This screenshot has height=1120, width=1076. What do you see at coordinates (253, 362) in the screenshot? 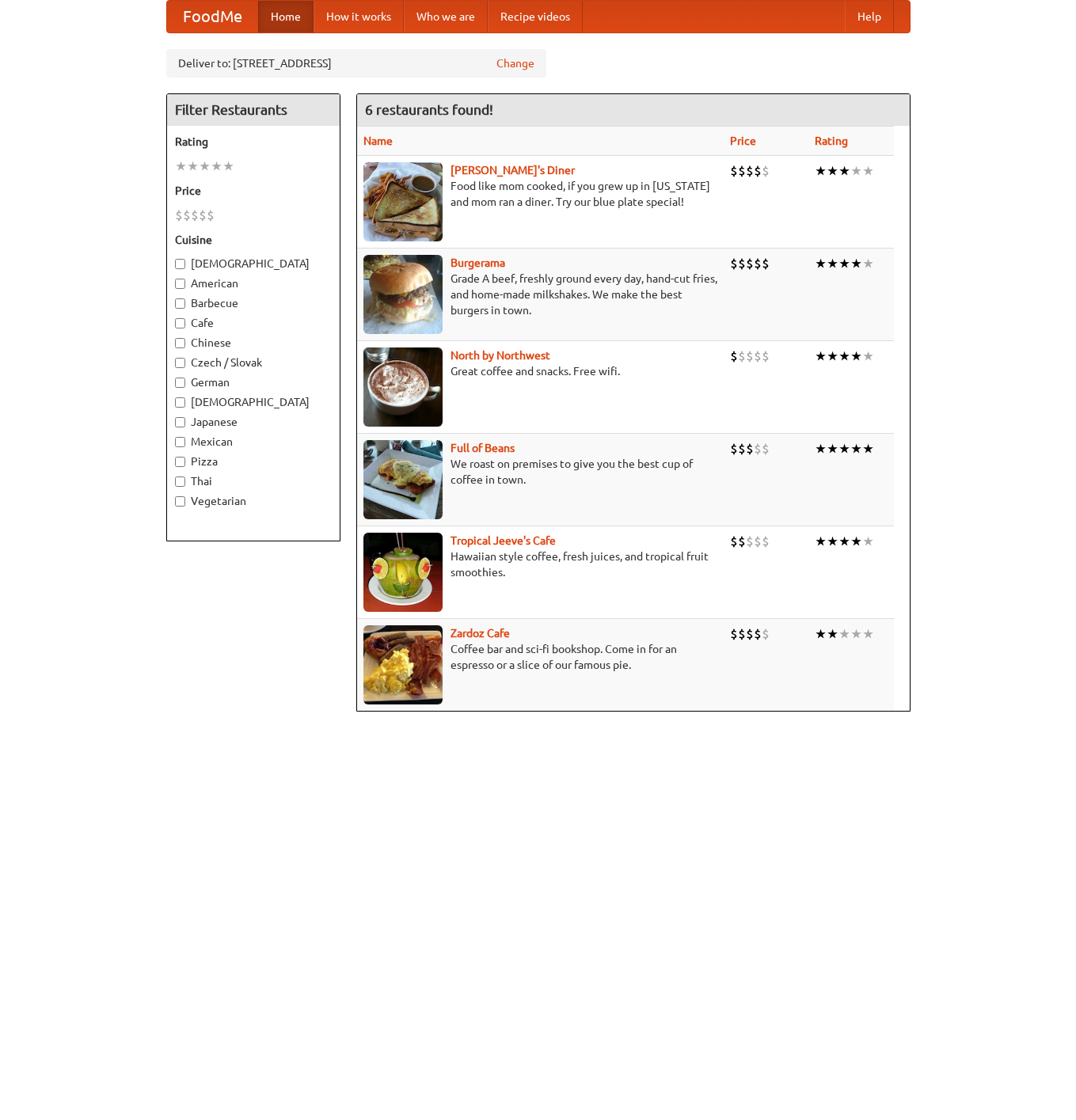
I see `label: Czech / Slovak` at bounding box center [253, 362].